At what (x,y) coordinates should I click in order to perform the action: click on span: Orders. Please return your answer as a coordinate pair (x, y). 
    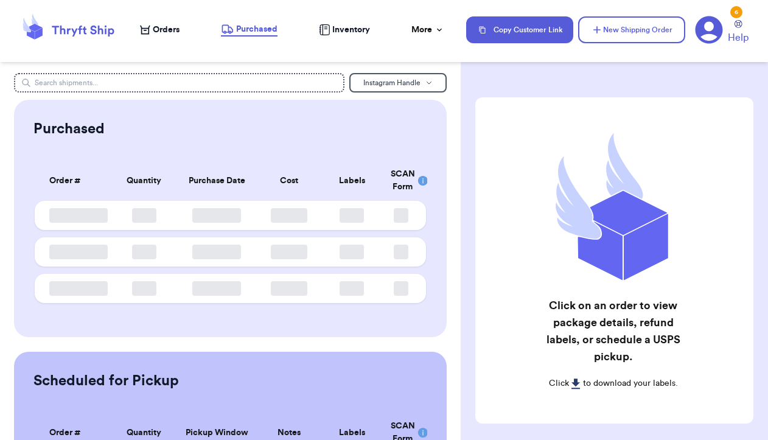
    Looking at the image, I should click on (166, 30).